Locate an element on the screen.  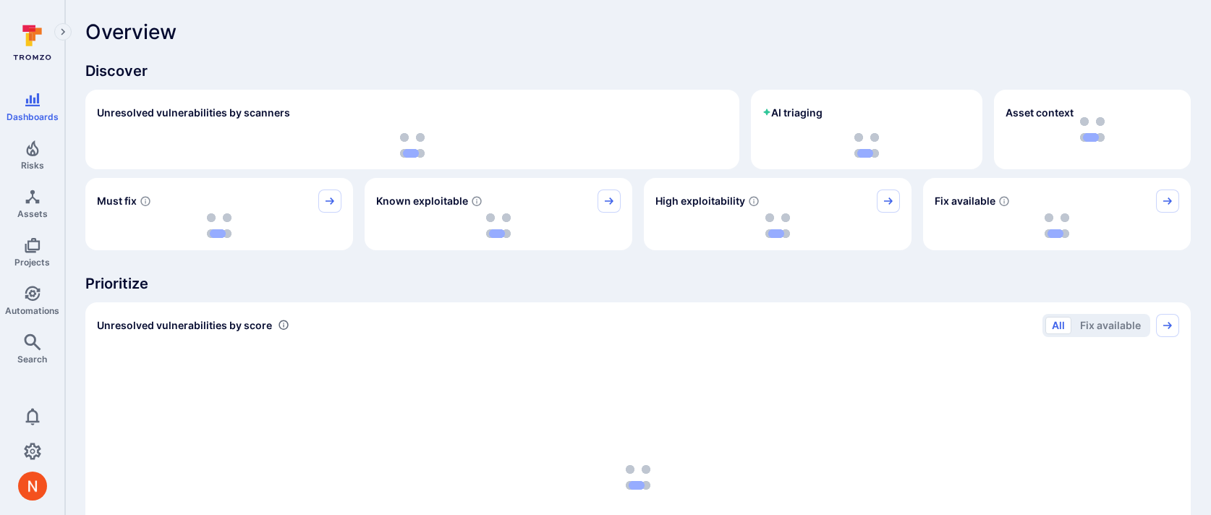
img: ACg8ocIprwjrgDQnDsNSk9Ghn5p5-B8DpAKWoJ5Gi9syOE4K59tr4Q=s96-c is located at coordinates (33, 486).